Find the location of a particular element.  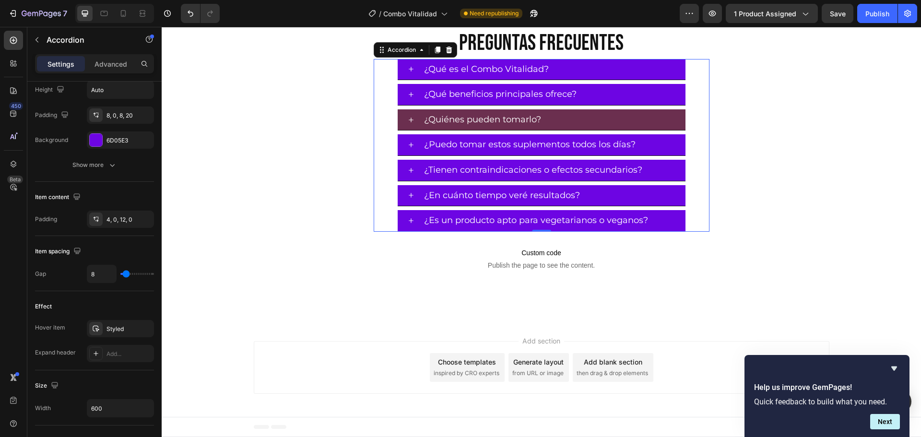

button: Save is located at coordinates (837, 13).